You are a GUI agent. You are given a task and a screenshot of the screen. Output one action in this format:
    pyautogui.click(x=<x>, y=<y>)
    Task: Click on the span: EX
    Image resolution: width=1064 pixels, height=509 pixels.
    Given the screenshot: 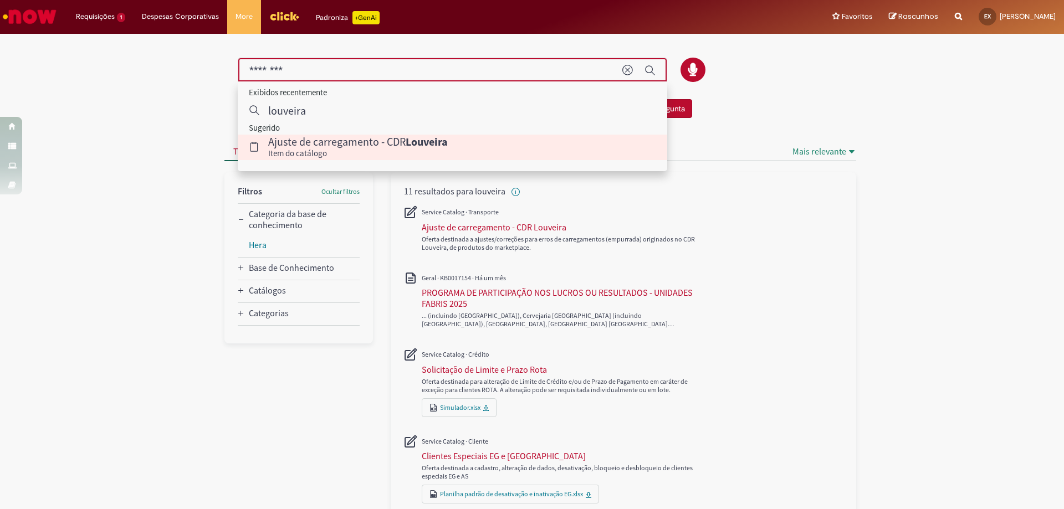 What is the action you would take?
    pyautogui.click(x=988, y=16)
    